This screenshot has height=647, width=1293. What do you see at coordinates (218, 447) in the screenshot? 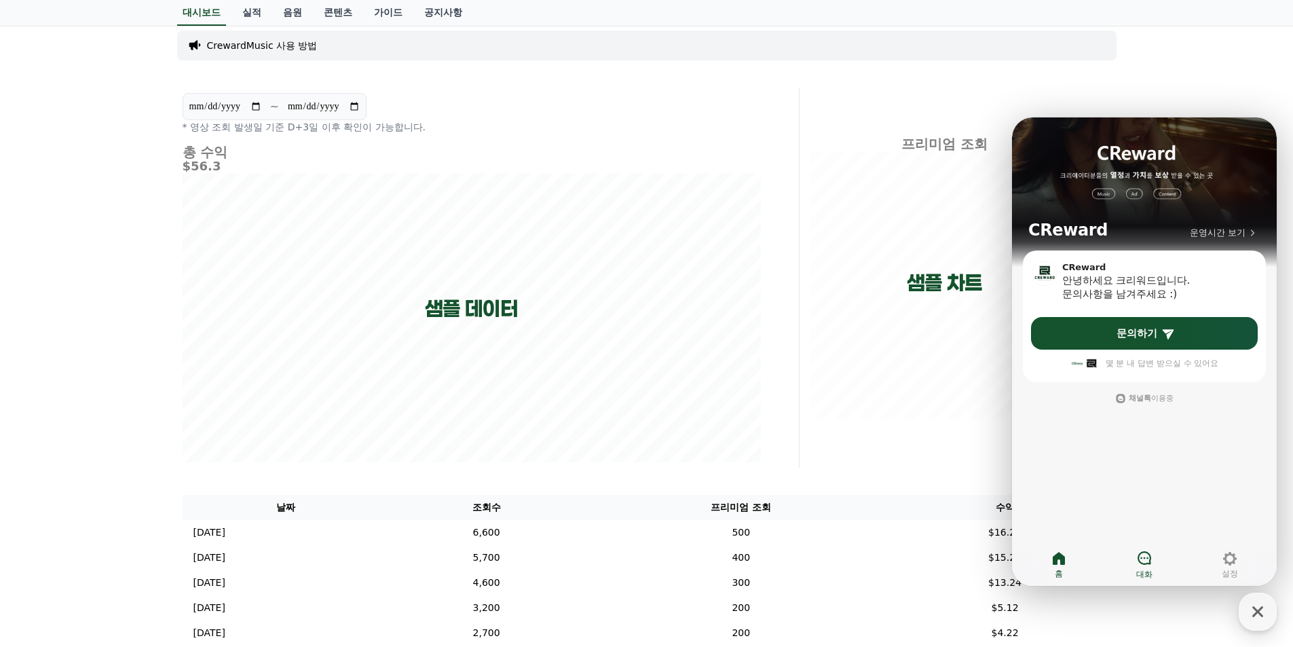
I see `a: 설정` at bounding box center [218, 447].